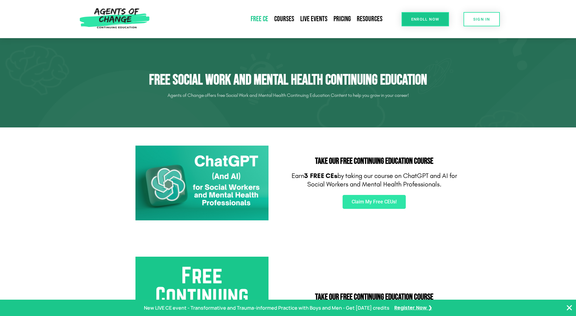  What do you see at coordinates (425, 19) in the screenshot?
I see `a: Enroll Now` at bounding box center [425, 19].